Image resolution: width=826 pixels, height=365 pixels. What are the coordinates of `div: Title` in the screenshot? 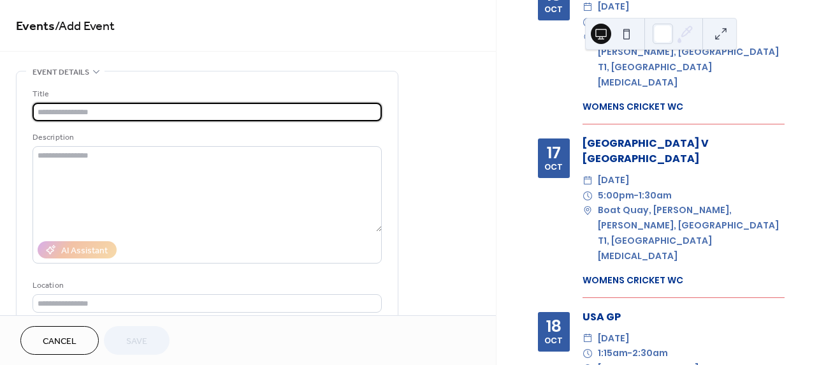 It's located at (206, 94).